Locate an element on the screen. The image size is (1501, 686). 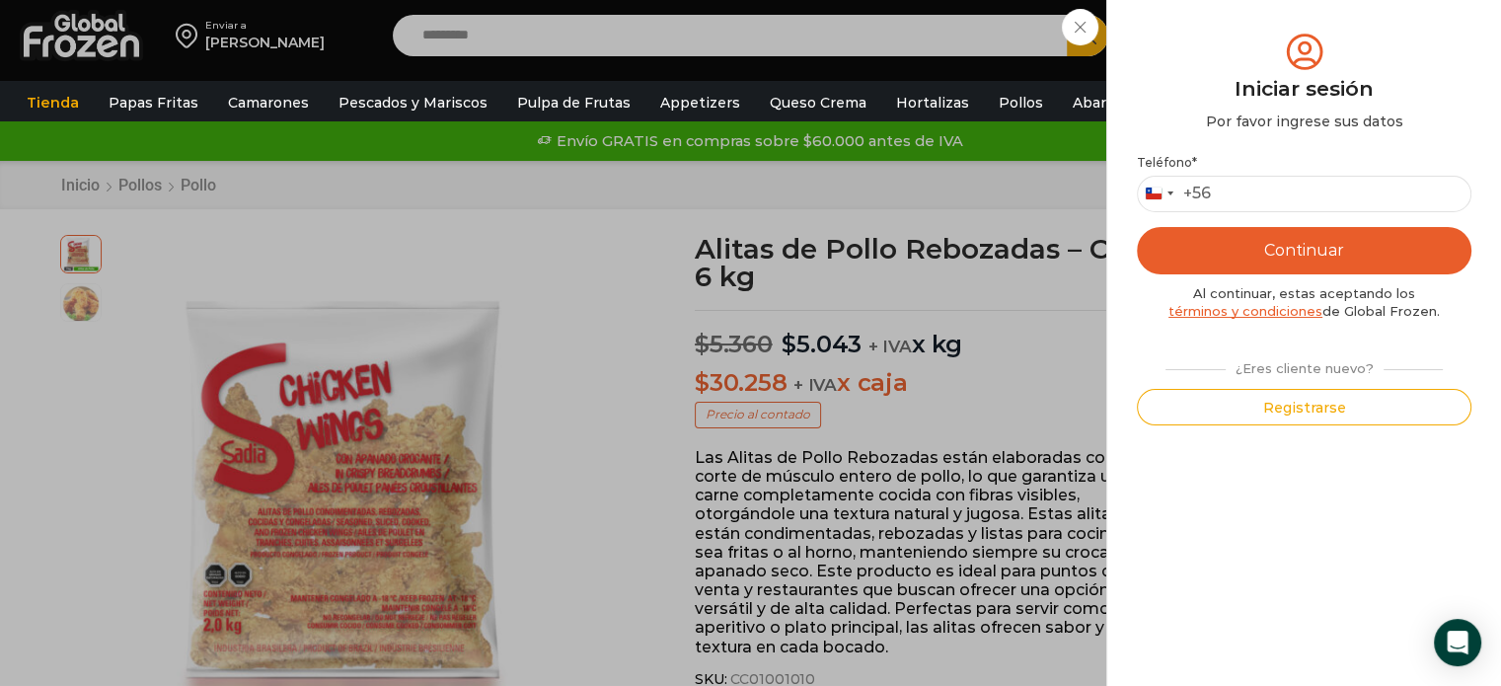
a: términos y condiciones is located at coordinates (1246, 311).